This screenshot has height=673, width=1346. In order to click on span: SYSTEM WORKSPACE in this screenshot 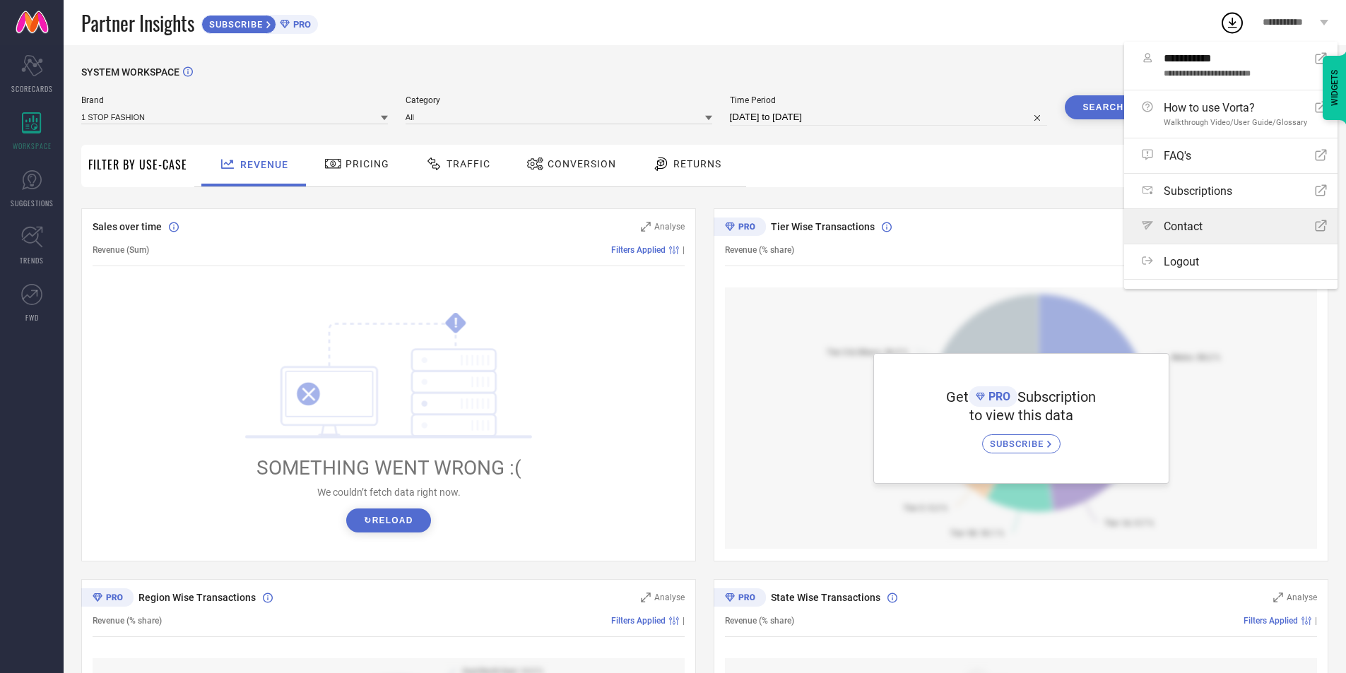, I will do `click(130, 72)`.